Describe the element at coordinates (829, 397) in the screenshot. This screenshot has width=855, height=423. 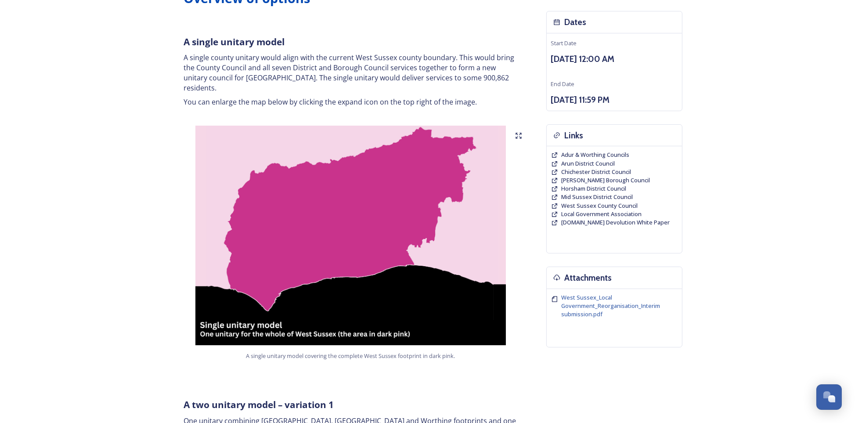
I see `button: Open Chat` at that location.